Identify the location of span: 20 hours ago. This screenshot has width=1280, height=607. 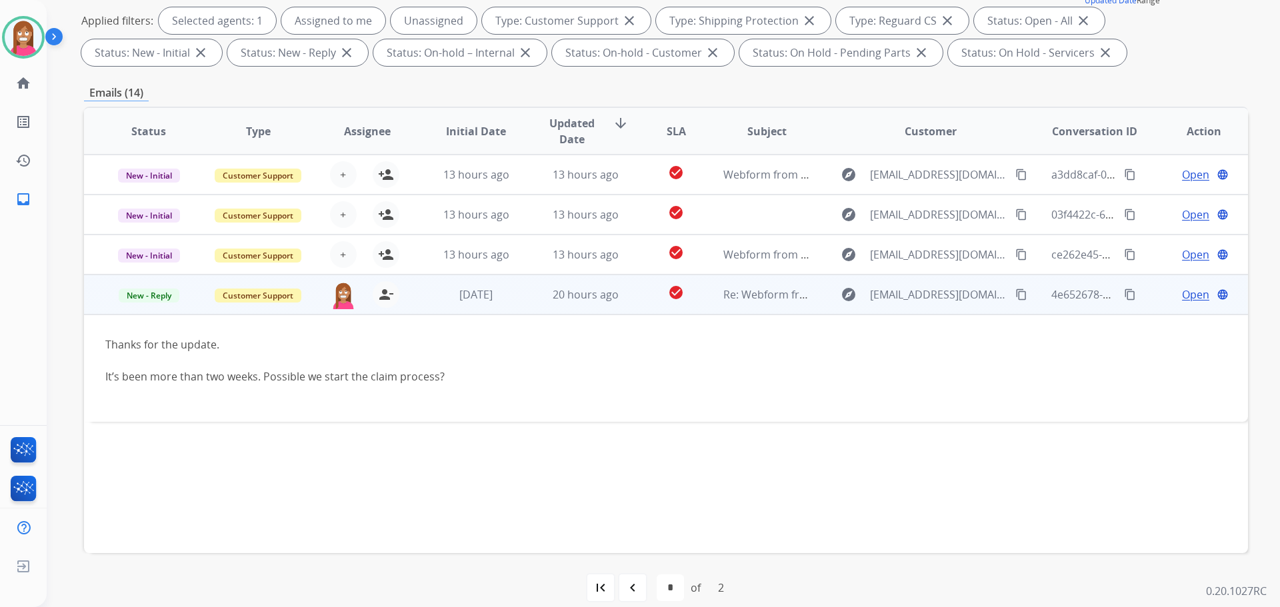
(585, 295).